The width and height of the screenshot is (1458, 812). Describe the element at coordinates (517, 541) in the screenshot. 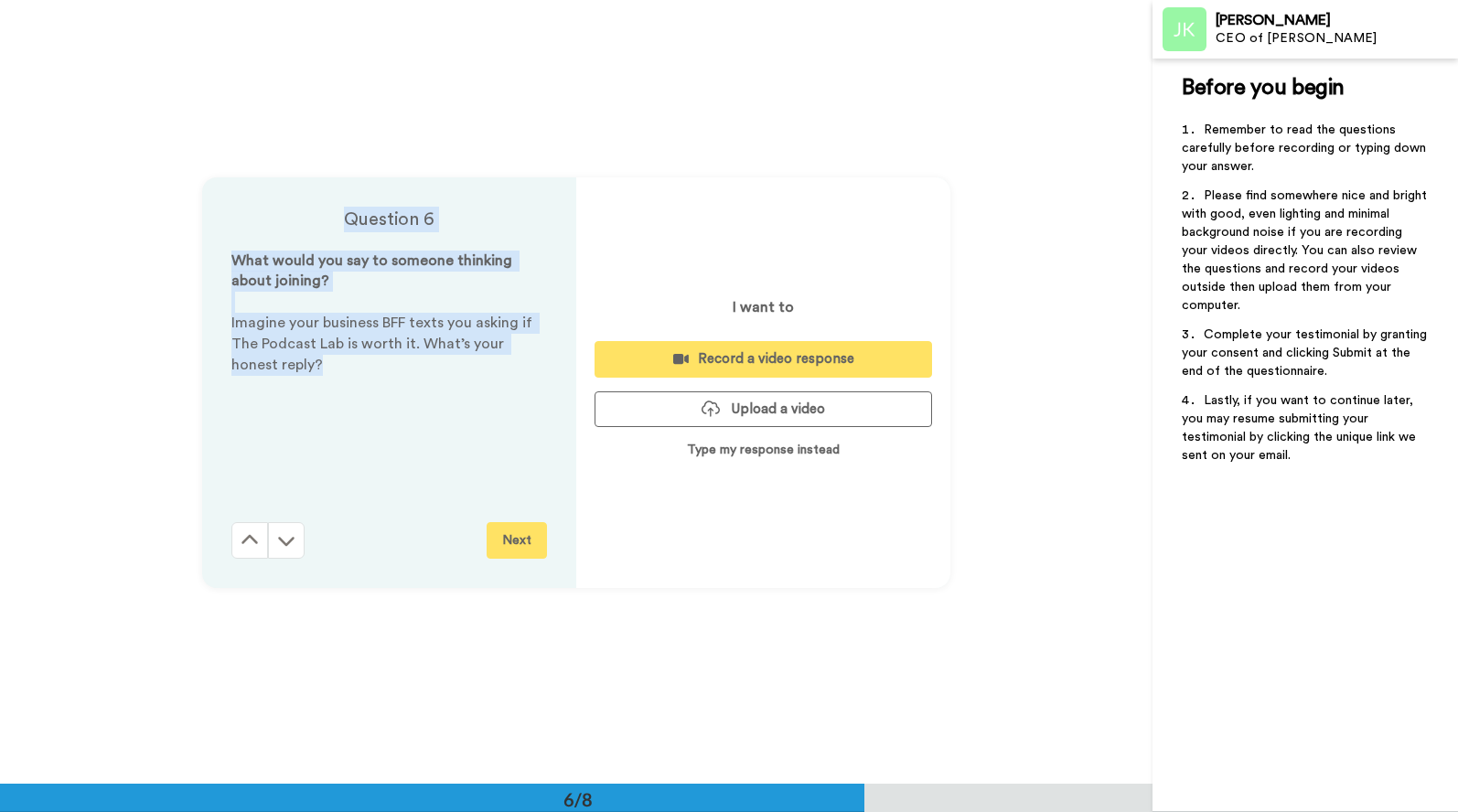

I see `button: Next` at that location.